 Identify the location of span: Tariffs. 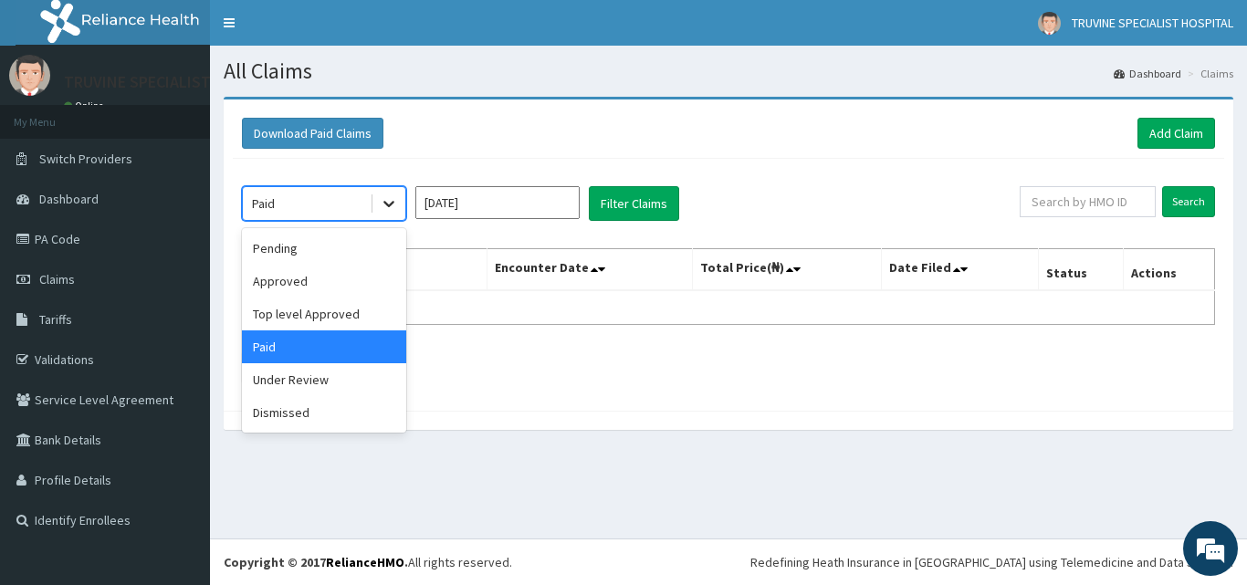
(56, 319).